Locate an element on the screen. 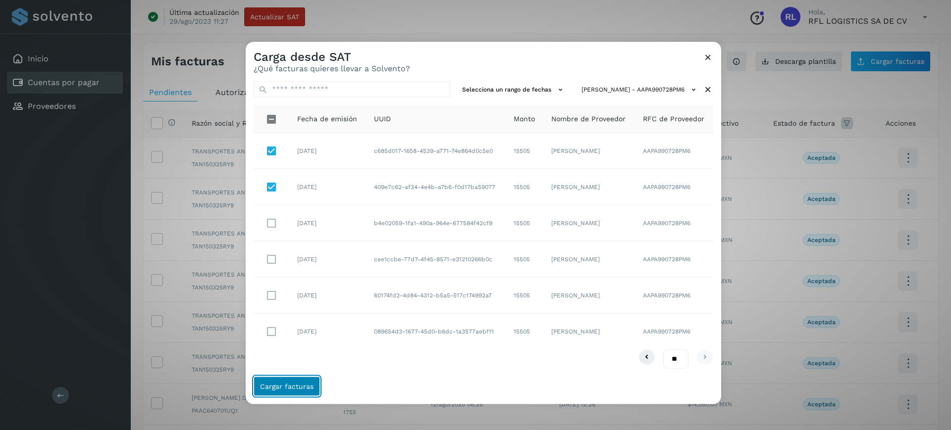  h3: Carga desde SAT is located at coordinates (332, 56).